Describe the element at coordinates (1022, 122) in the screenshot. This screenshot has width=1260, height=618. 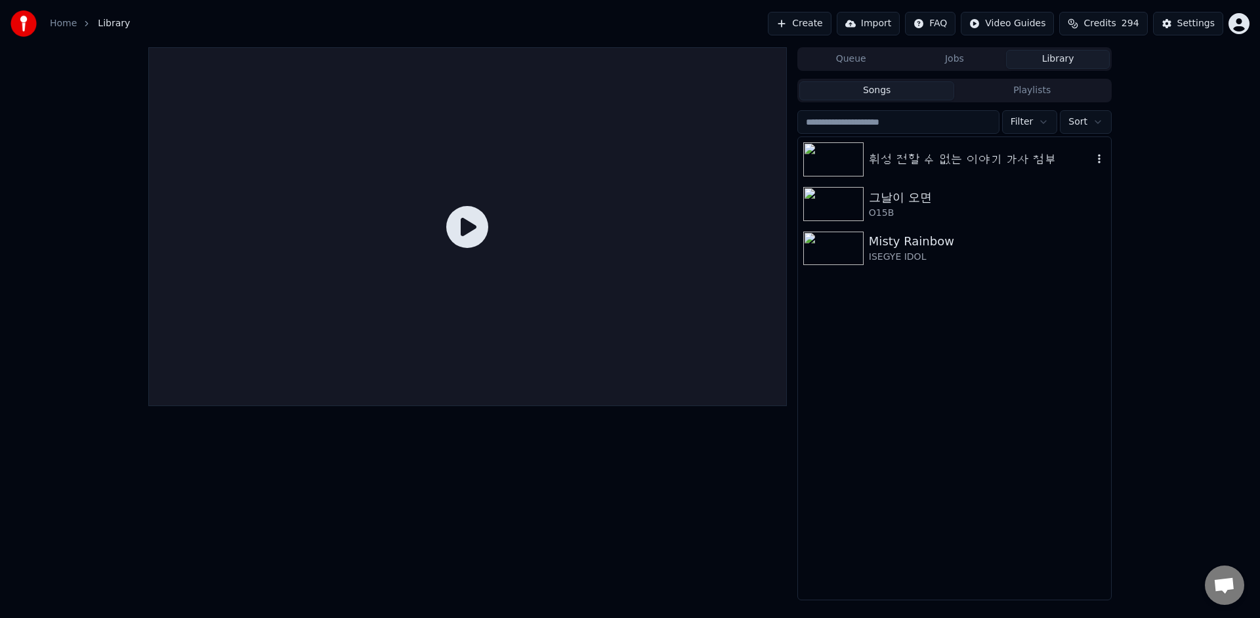
I see `span: Filter` at that location.